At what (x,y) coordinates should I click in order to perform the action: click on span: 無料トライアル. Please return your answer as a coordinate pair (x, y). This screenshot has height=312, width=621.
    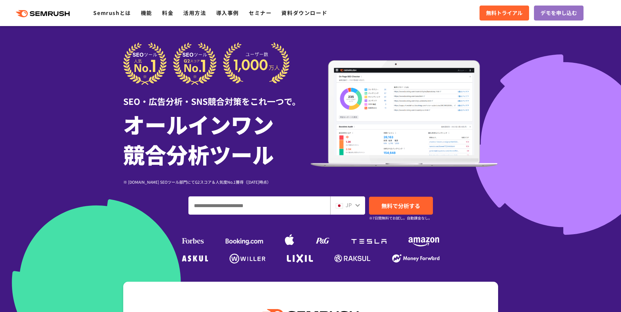
    Looking at the image, I should click on (505, 13).